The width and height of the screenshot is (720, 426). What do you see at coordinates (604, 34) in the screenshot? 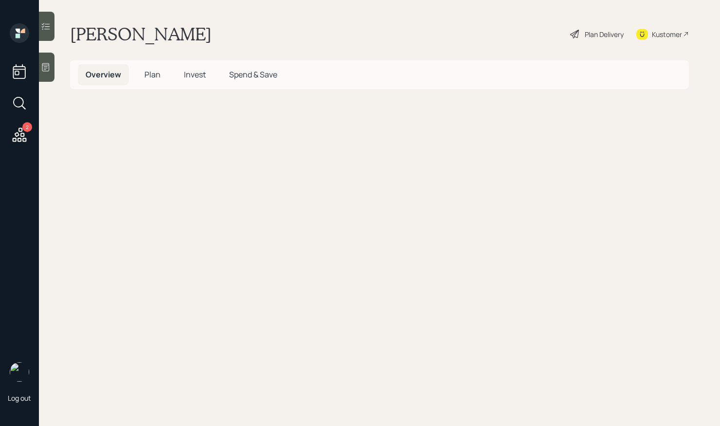
I see `div: Plan Delivery` at bounding box center [604, 34].